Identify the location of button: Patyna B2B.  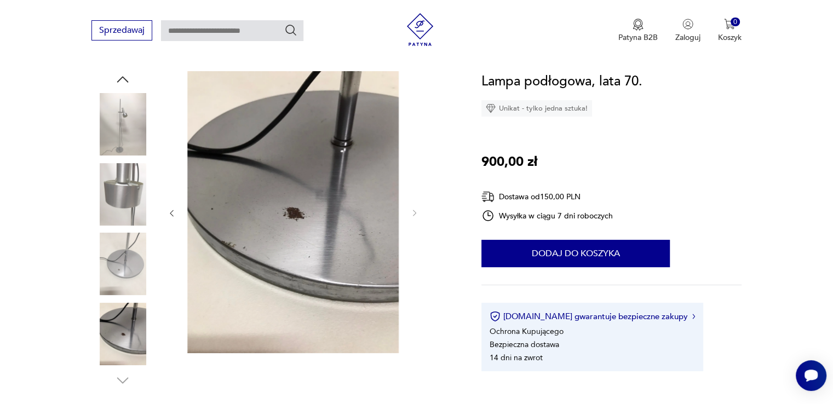
(638, 31).